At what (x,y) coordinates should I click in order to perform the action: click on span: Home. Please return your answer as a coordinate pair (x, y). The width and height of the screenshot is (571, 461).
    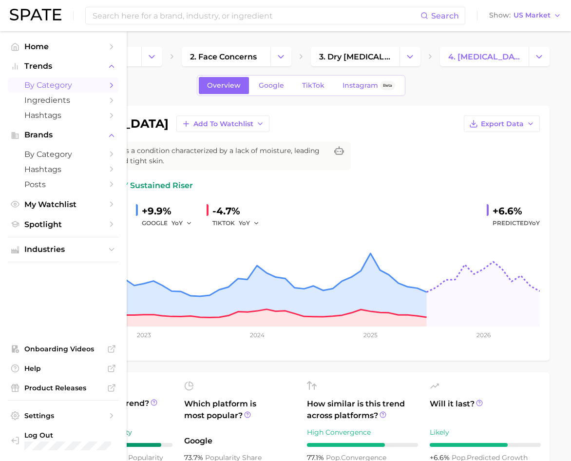
    Looking at the image, I should click on (63, 46).